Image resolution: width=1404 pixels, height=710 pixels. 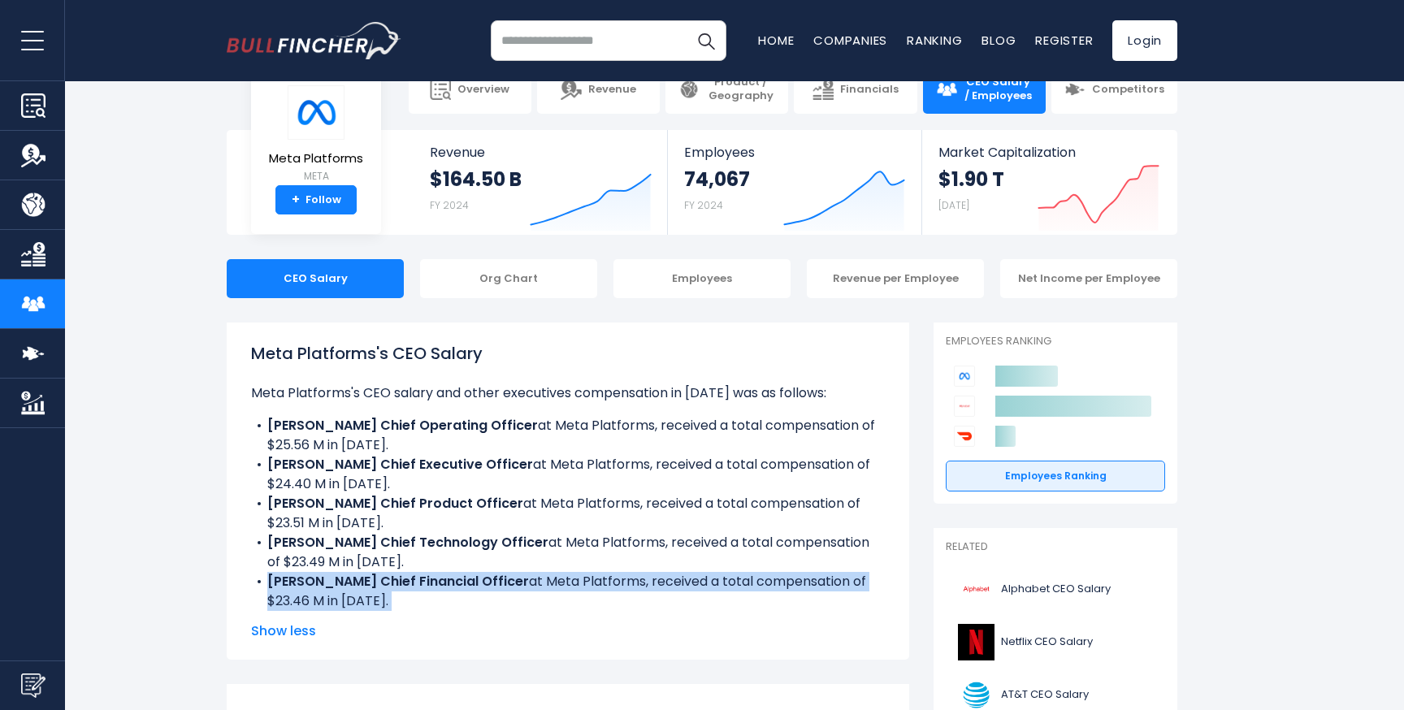 I want to click on strong: $1.90 T, so click(x=971, y=179).